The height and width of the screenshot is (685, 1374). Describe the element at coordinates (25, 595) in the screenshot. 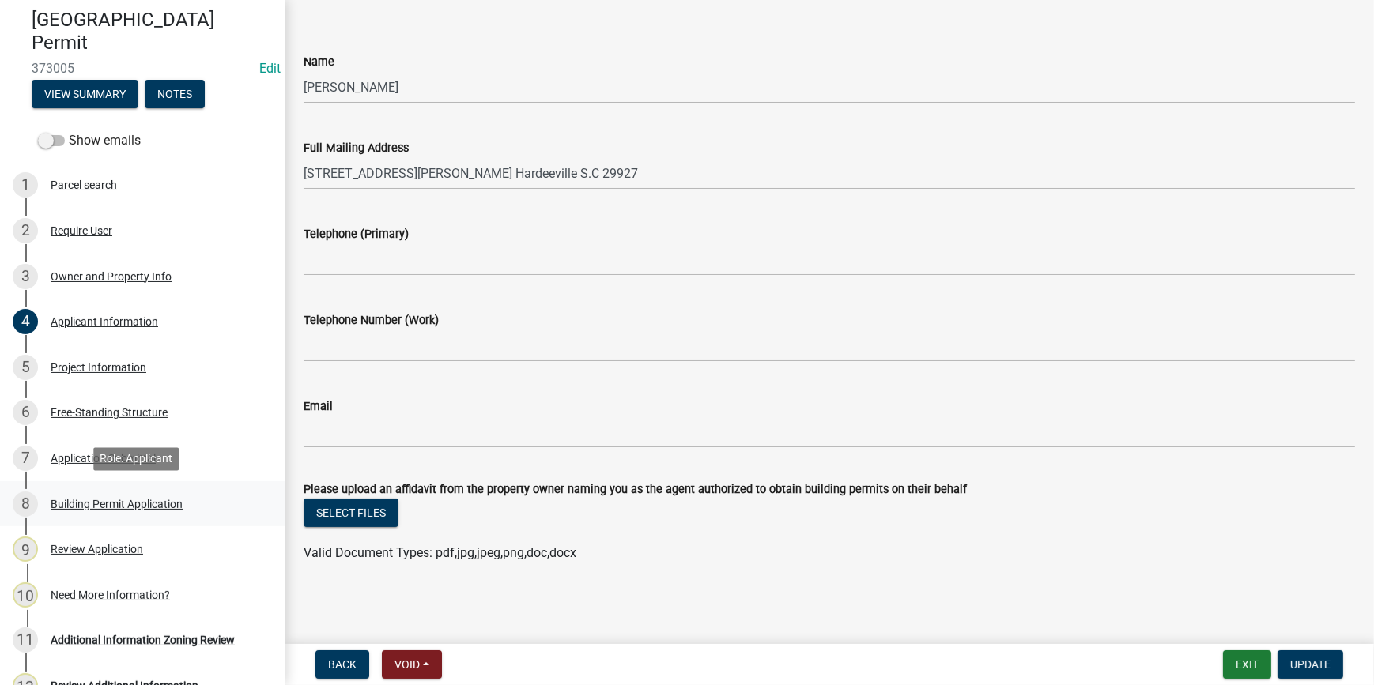

I see `div: 10` at that location.